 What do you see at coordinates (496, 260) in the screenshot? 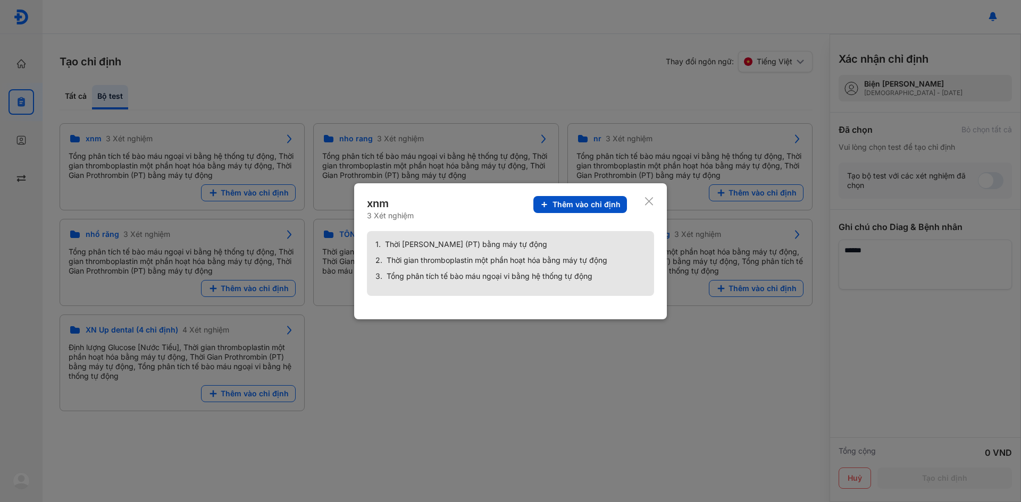
I see `span: Thời gian thromboplastin một phần hoạt hóa bằng máy tự động` at bounding box center [496, 260].